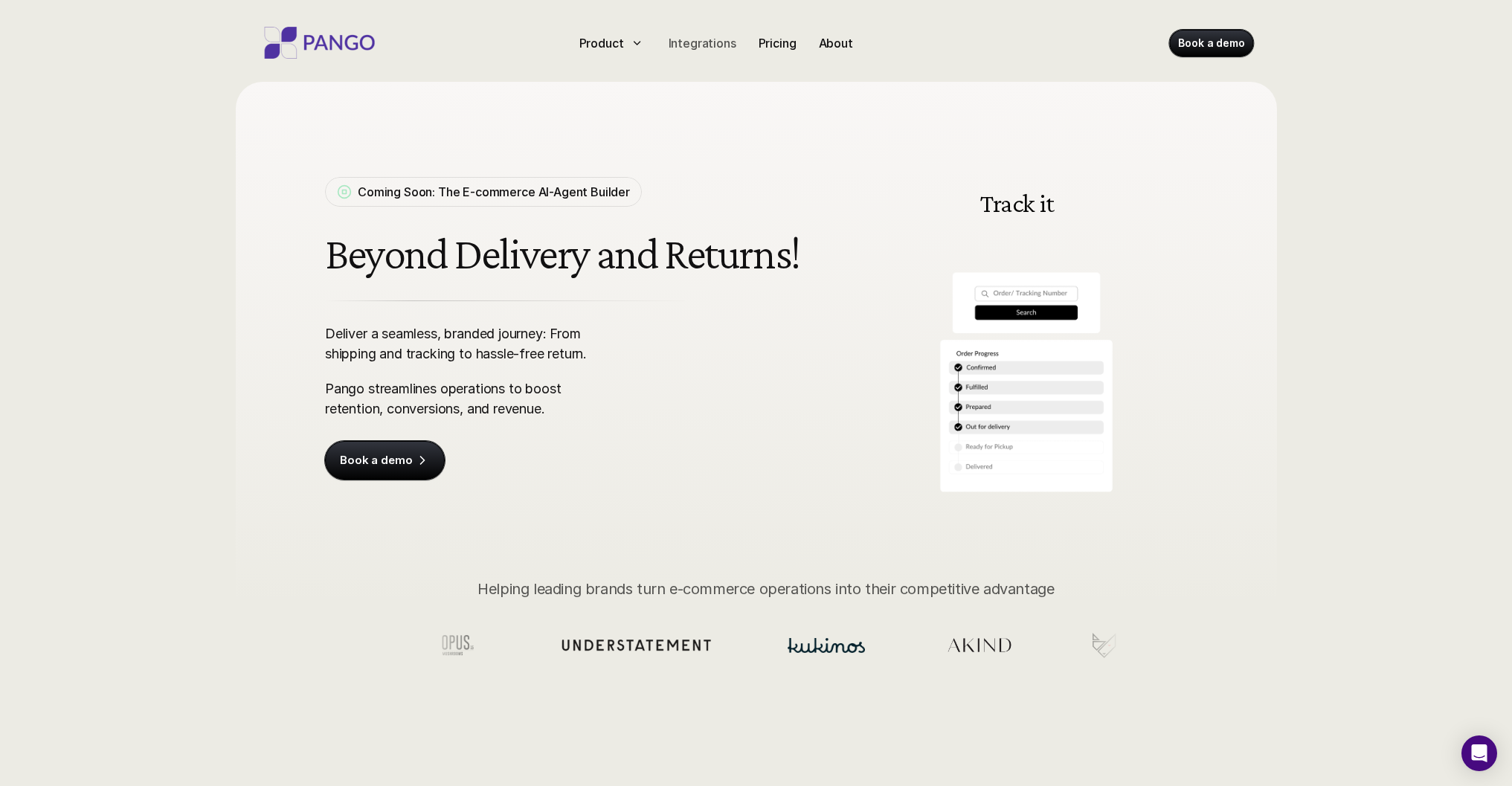 The image size is (1512, 786). What do you see at coordinates (776, 42) in the screenshot?
I see `a: Pricing` at bounding box center [776, 42].